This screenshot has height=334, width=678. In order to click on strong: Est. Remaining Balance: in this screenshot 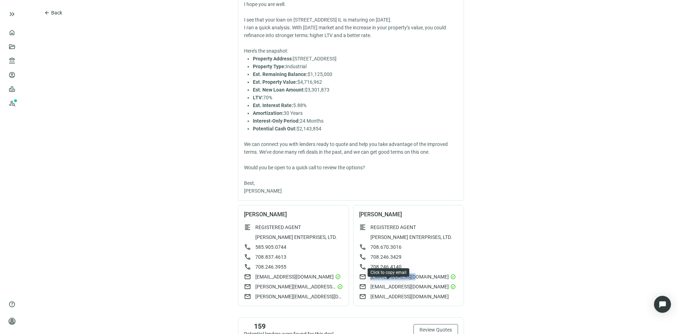, I will do `click(280, 74)`.